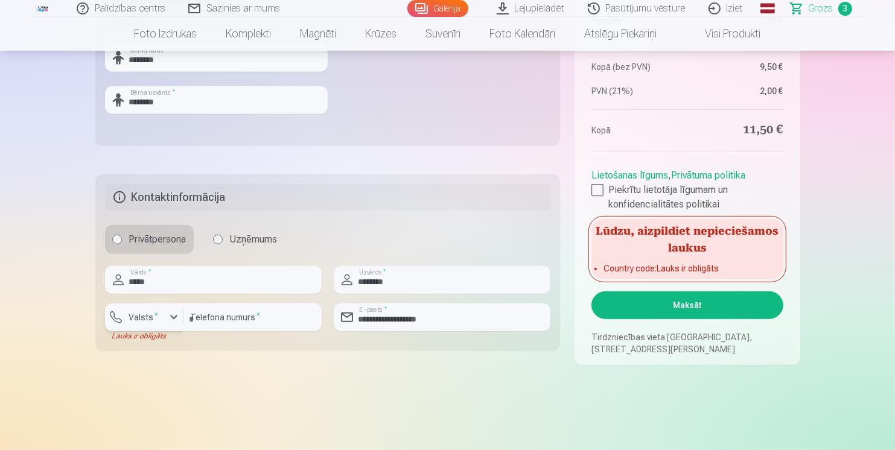 Image resolution: width=895 pixels, height=450 pixels. I want to click on a: Komplekti, so click(249, 34).